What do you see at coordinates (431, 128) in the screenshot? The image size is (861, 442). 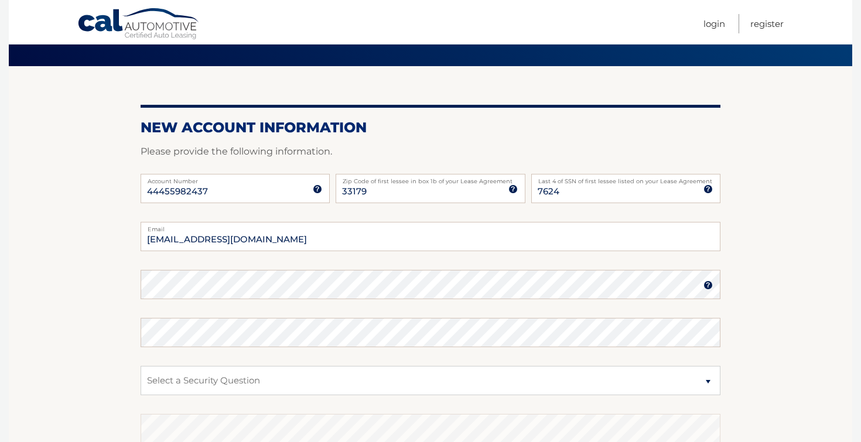 I see `h2: New Account Information` at bounding box center [431, 128].